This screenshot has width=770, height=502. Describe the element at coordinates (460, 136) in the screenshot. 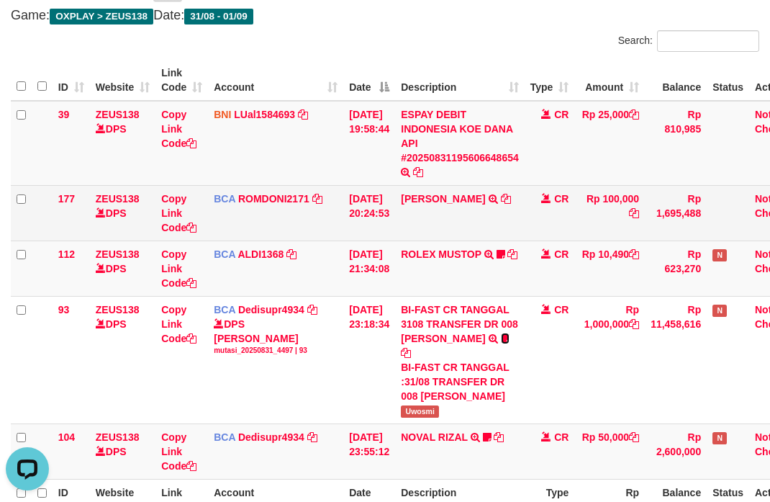

I see `a: ESPAY DEBIT INDONESIA KOE DANA API #20250831195606648654` at that location.